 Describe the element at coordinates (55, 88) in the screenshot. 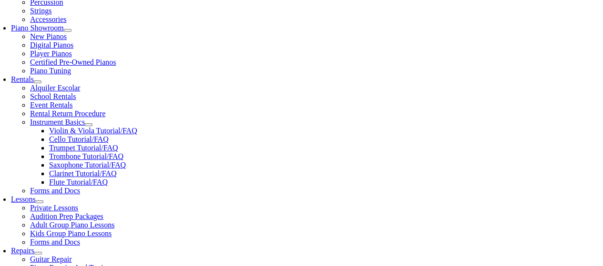

I see `a: Alquiler Escolar` at that location.